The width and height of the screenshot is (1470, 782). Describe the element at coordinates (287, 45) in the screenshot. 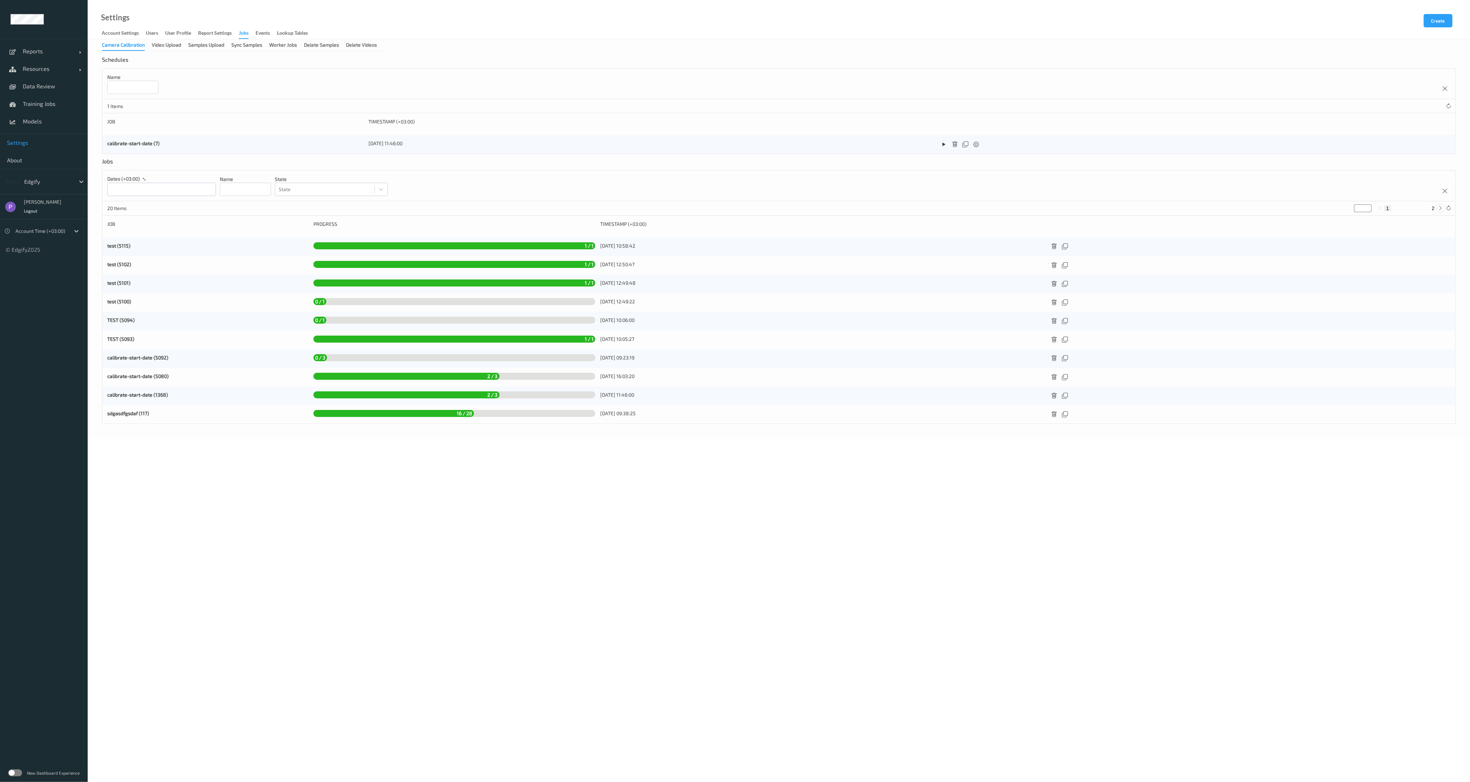

I see `a: Worker Jobs` at that location.